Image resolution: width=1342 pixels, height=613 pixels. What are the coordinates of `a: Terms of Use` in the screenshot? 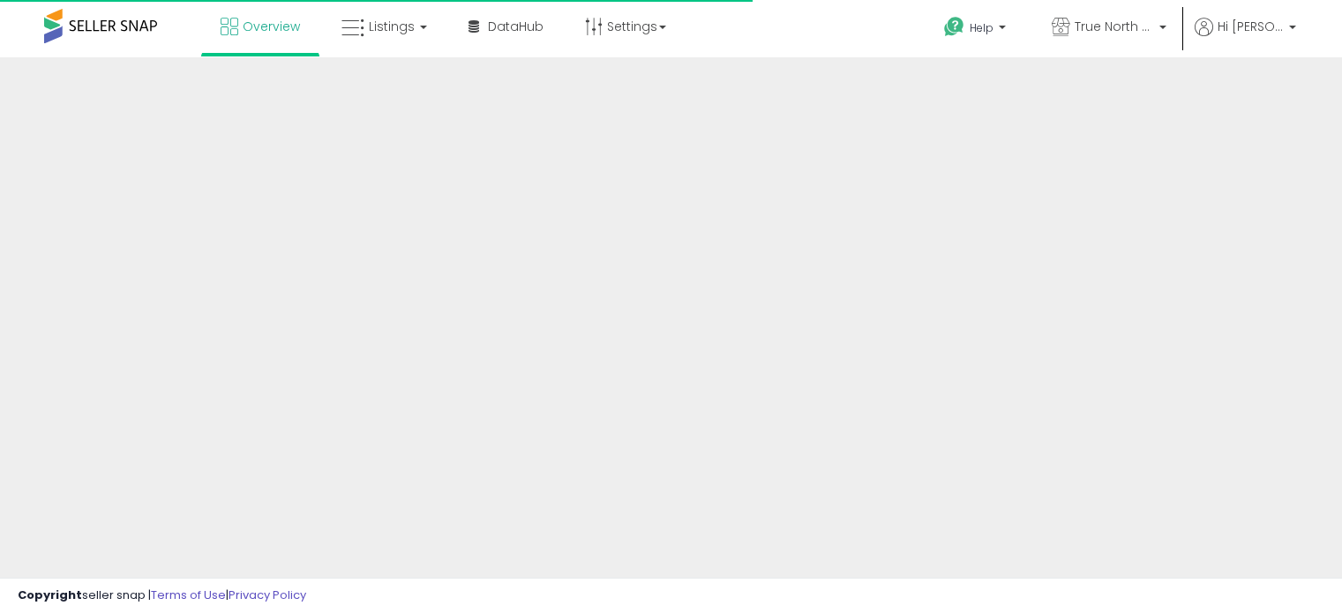 It's located at (188, 595).